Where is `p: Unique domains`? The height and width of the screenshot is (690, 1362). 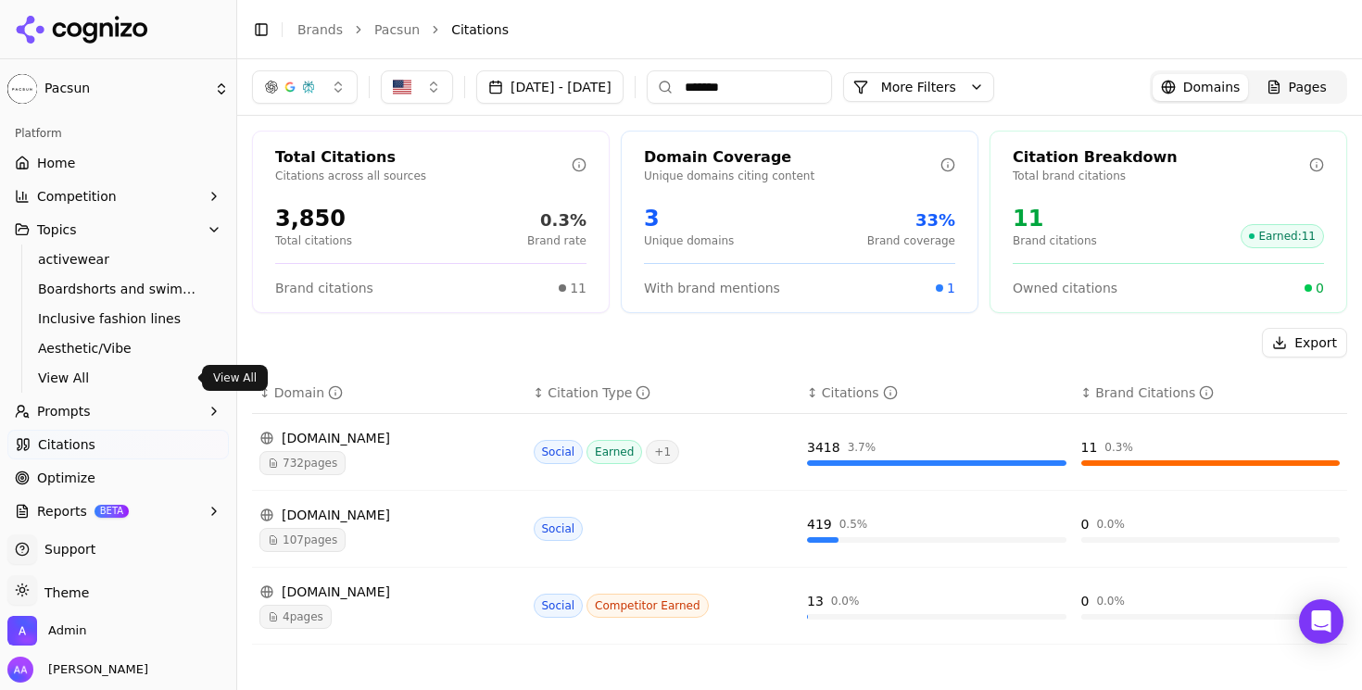
p: Unique domains is located at coordinates (689, 241).